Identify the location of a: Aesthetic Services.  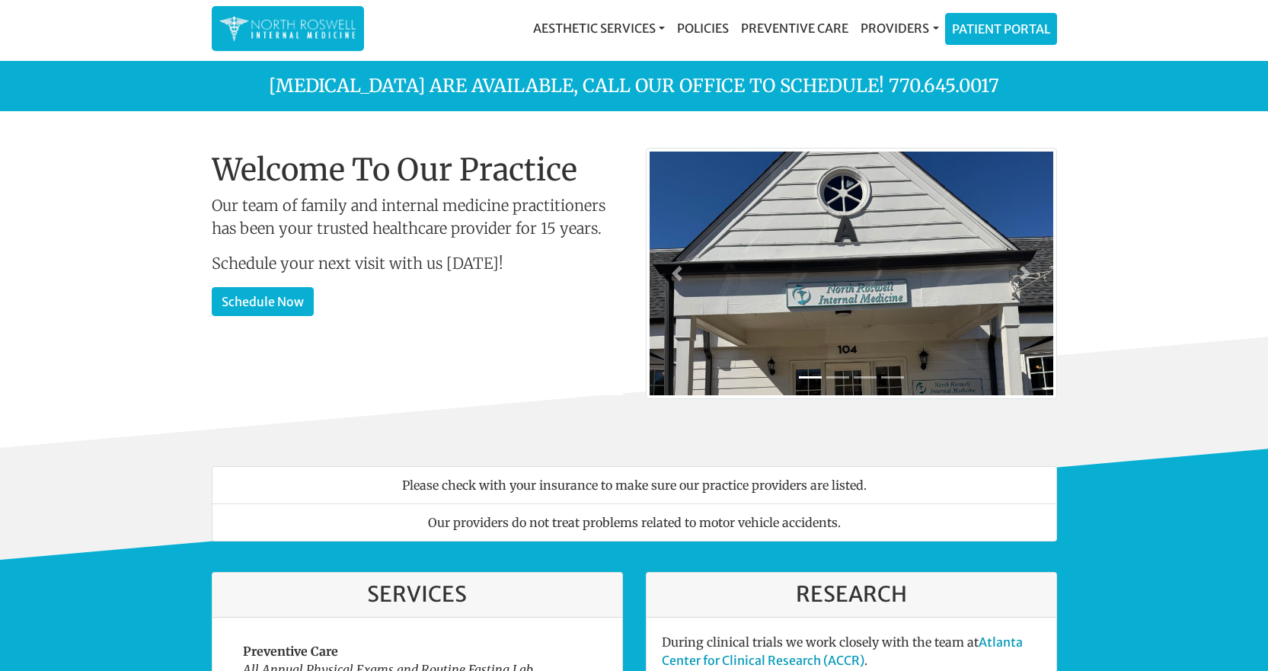
(599, 28).